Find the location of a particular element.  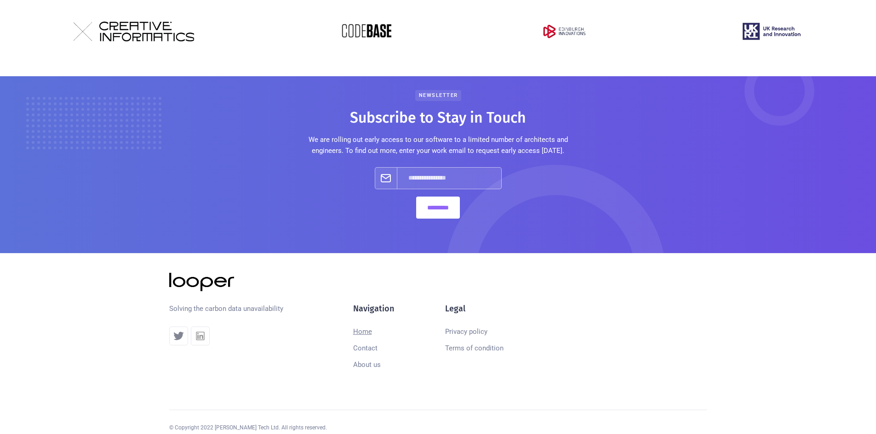

h5: Legal is located at coordinates (455, 309).